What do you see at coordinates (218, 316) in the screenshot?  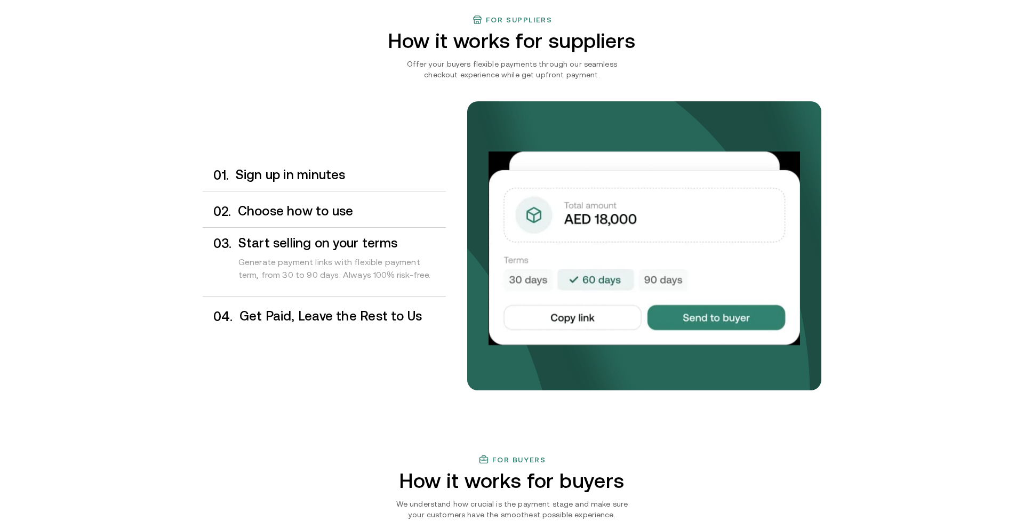 I see `div: 0 4 .` at bounding box center [218, 316].